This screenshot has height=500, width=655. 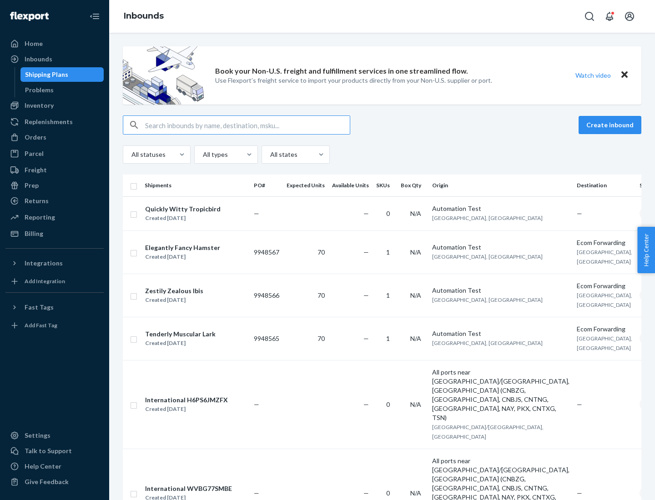 I want to click on div: Give Feedback, so click(x=46, y=482).